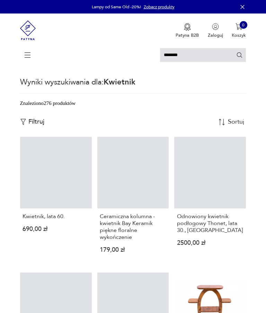  What do you see at coordinates (239, 31) in the screenshot?
I see `button: 0Koszyk` at bounding box center [239, 31].